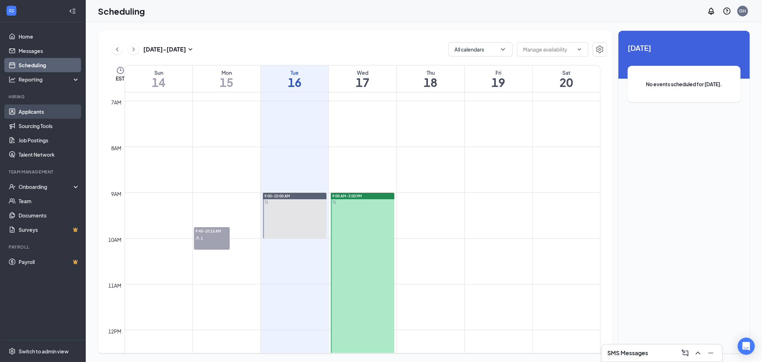 This screenshot has height=362, width=762. I want to click on div: Thu, so click(431, 73).